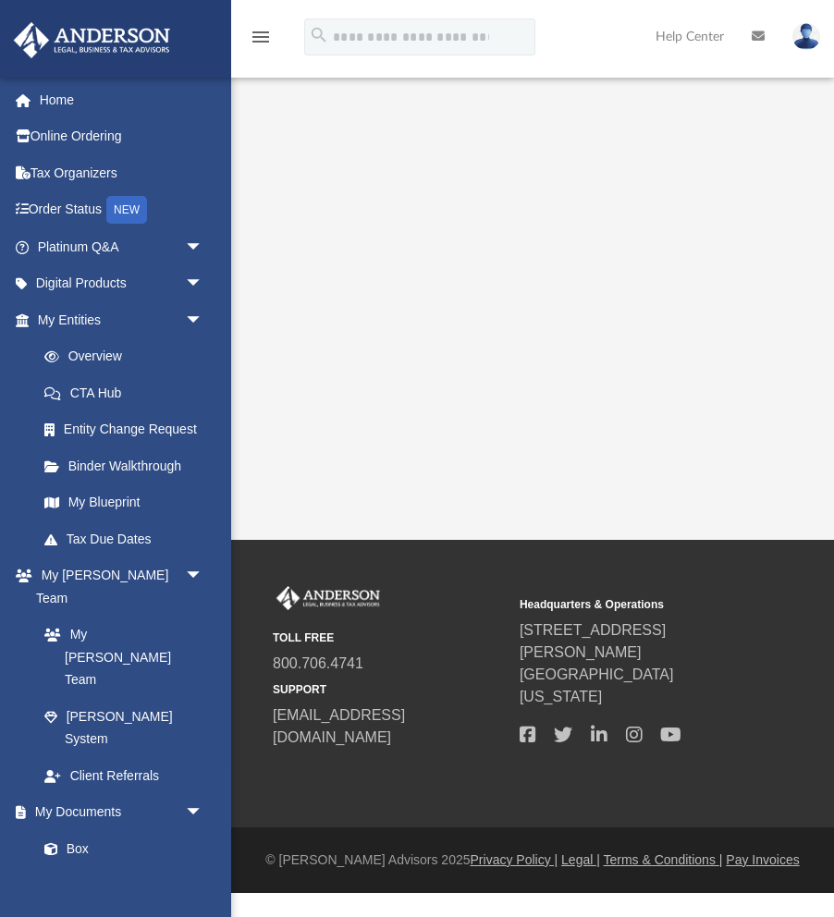 The image size is (834, 917). I want to click on img: User Pic, so click(806, 36).